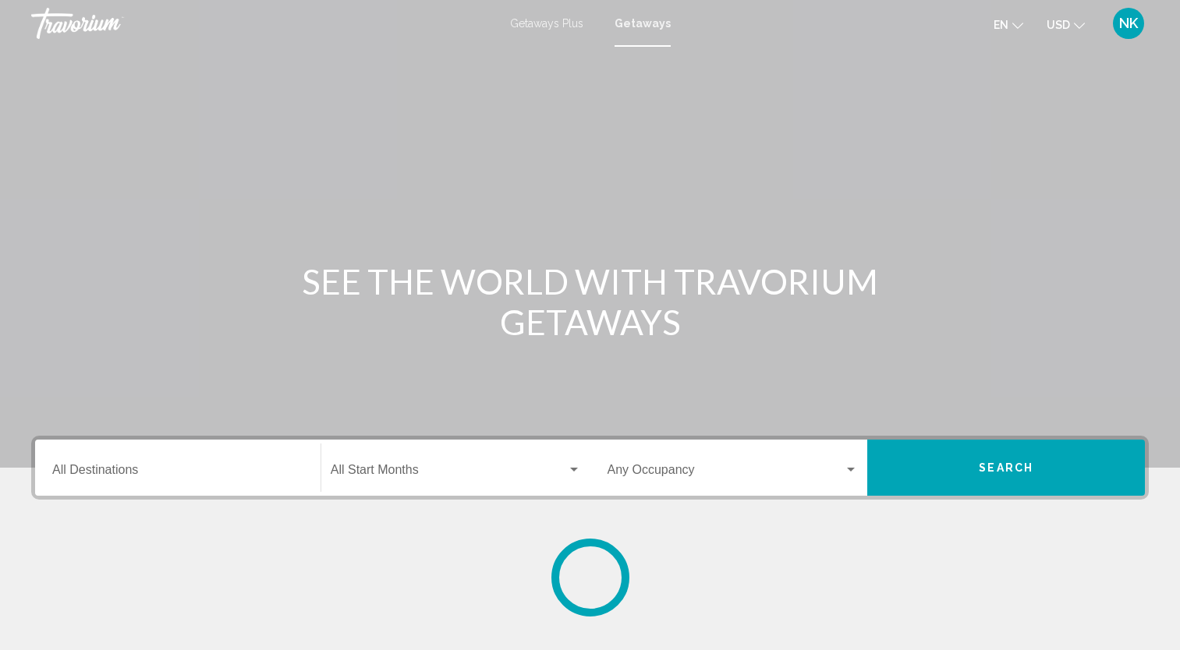 The image size is (1180, 650). I want to click on span: en, so click(1000, 25).